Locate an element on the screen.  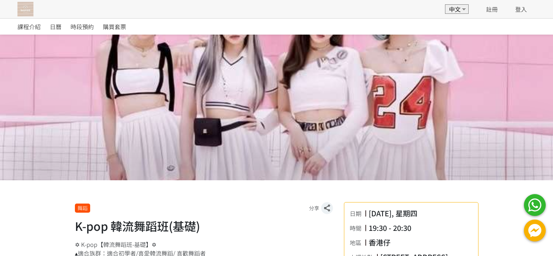
div: 時間 is located at coordinates (357, 228).